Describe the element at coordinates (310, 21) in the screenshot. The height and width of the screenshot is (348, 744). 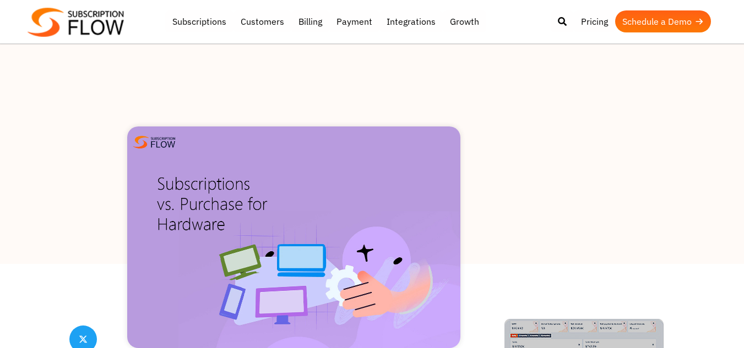
I see `a: Billing` at that location.